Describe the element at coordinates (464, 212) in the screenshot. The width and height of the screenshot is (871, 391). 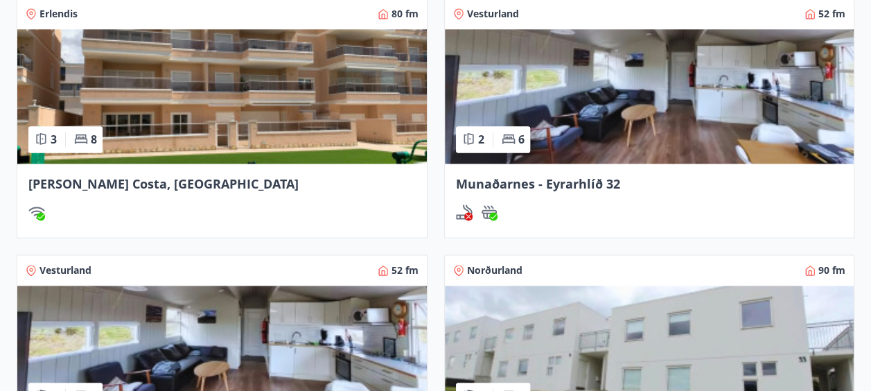
I see `img: QNIUl6Cv9L9rHgMXwuzGLuiJOj7RKqxk9mBFPqjq.svg` at that location.